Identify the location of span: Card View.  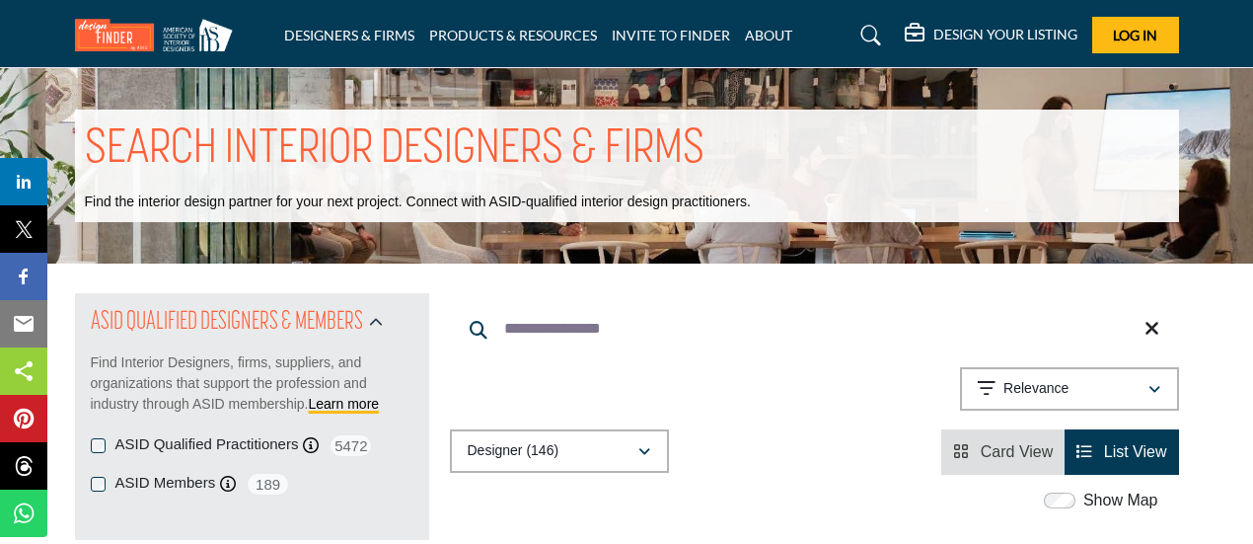
(1017, 451).